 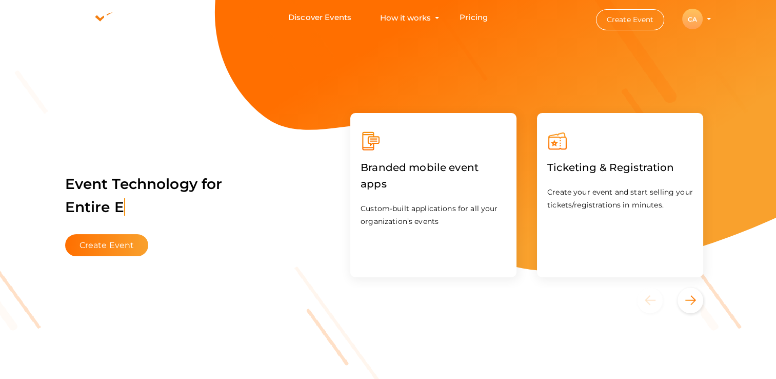 I want to click on a: Ticketing & Registration, so click(x=611, y=168).